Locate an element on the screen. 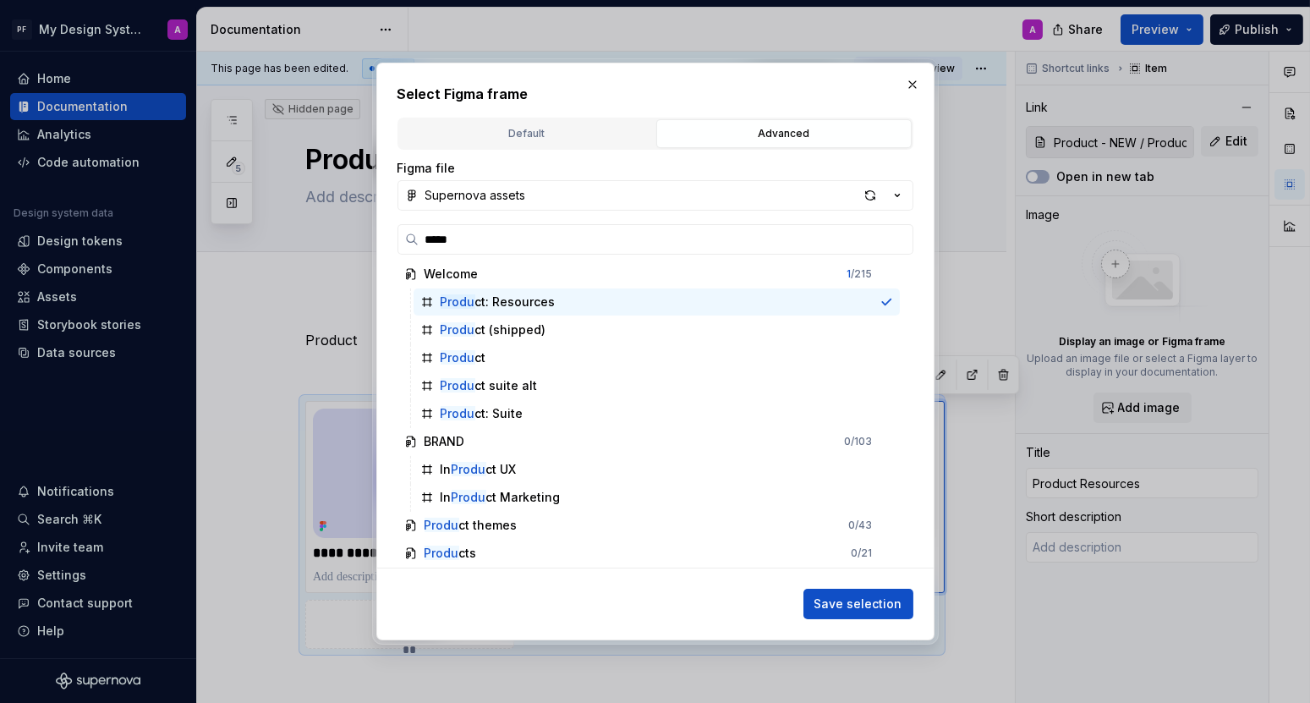 This screenshot has height=703, width=1310. button: Supernova assets is located at coordinates (656, 195).